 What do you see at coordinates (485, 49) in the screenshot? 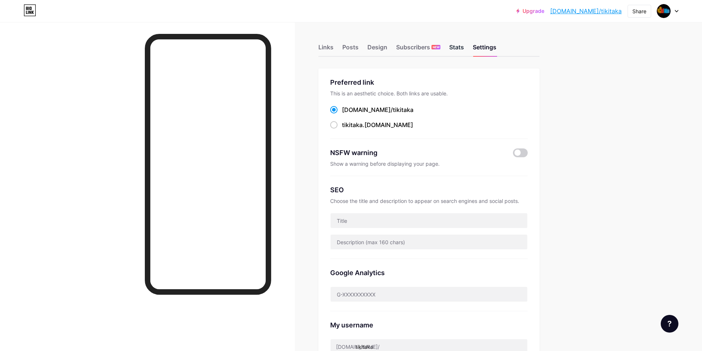
I see `div: Settings` at bounding box center [485, 49].